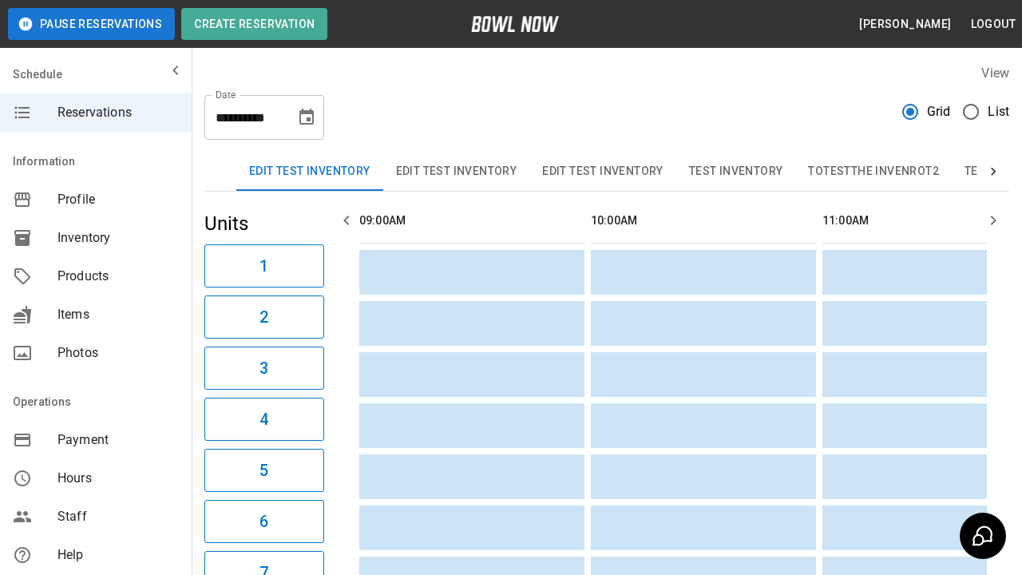 Image resolution: width=1022 pixels, height=575 pixels. What do you see at coordinates (993, 24) in the screenshot?
I see `button: Logout` at bounding box center [993, 24].